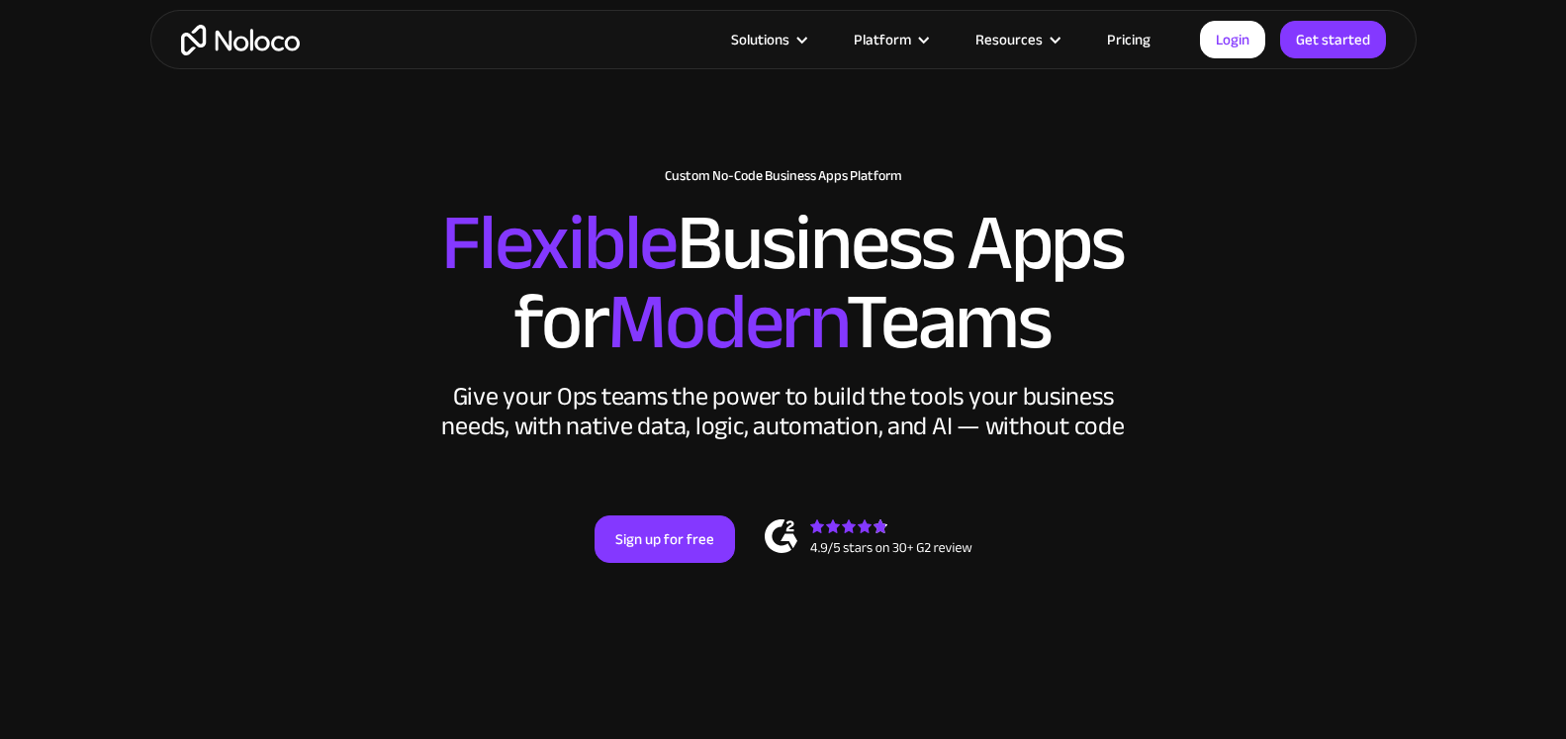 The image size is (1566, 739). What do you see at coordinates (784, 176) in the screenshot?
I see `h1: Custom No-Code Business Apps Platform` at bounding box center [784, 176].